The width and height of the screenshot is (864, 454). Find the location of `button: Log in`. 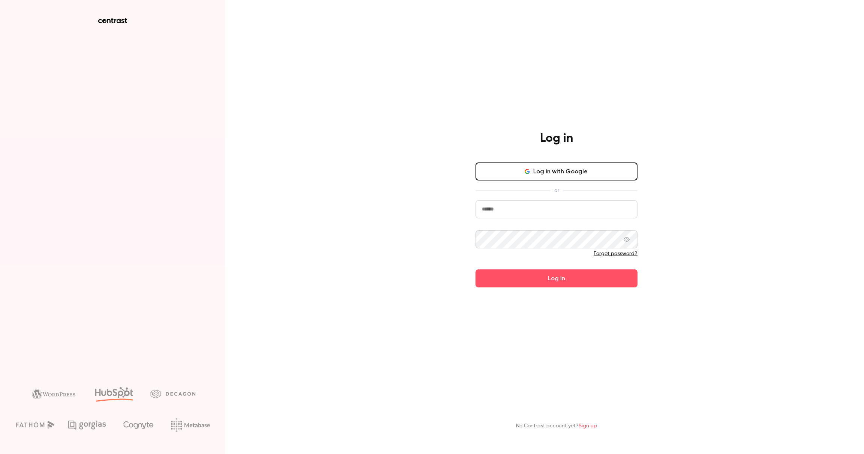

button: Log in is located at coordinates (557, 278).